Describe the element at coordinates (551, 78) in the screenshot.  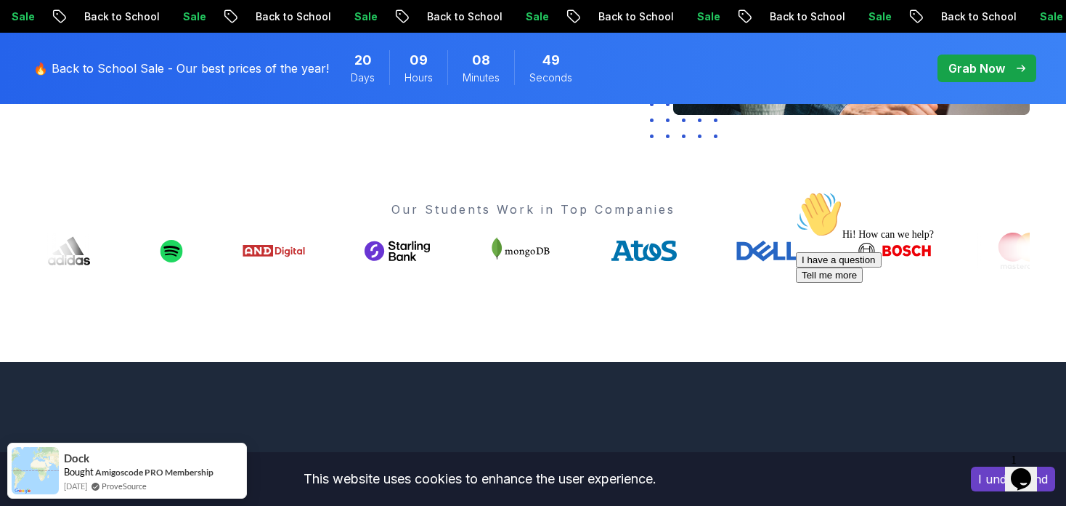
I see `span: Seconds` at that location.